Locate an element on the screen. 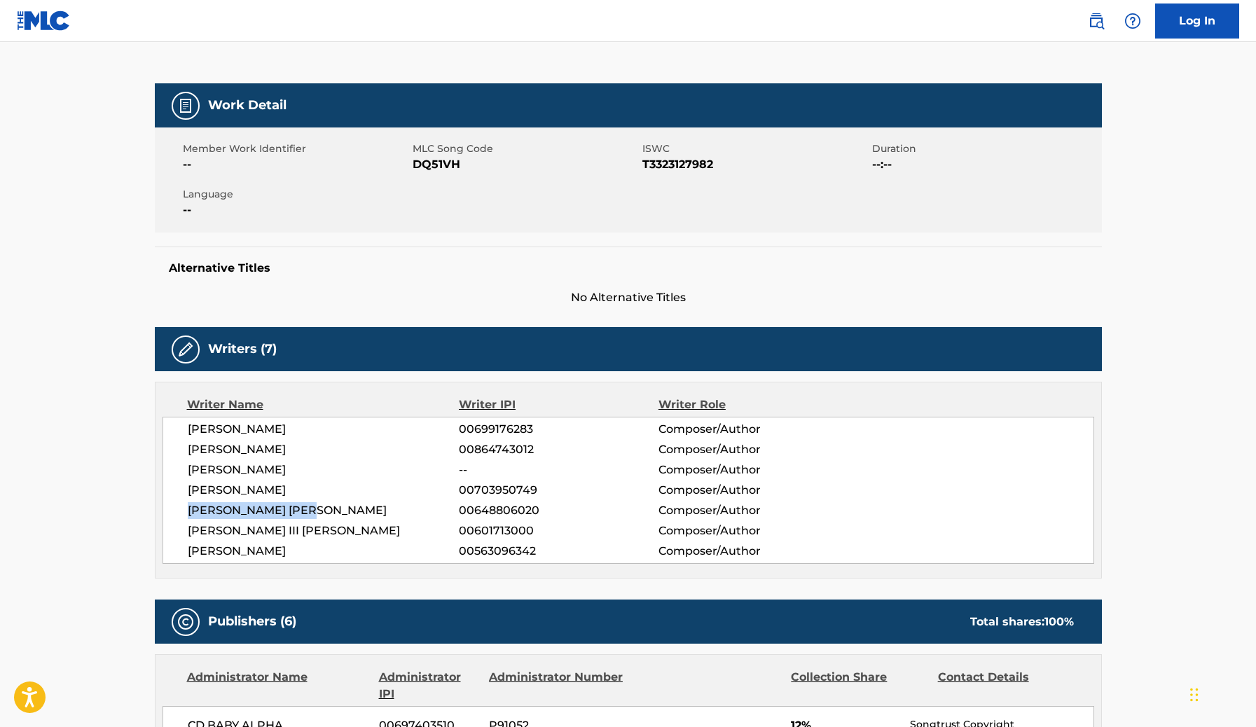 Image resolution: width=1256 pixels, height=727 pixels. div: Writer Role is located at coordinates (749, 405).